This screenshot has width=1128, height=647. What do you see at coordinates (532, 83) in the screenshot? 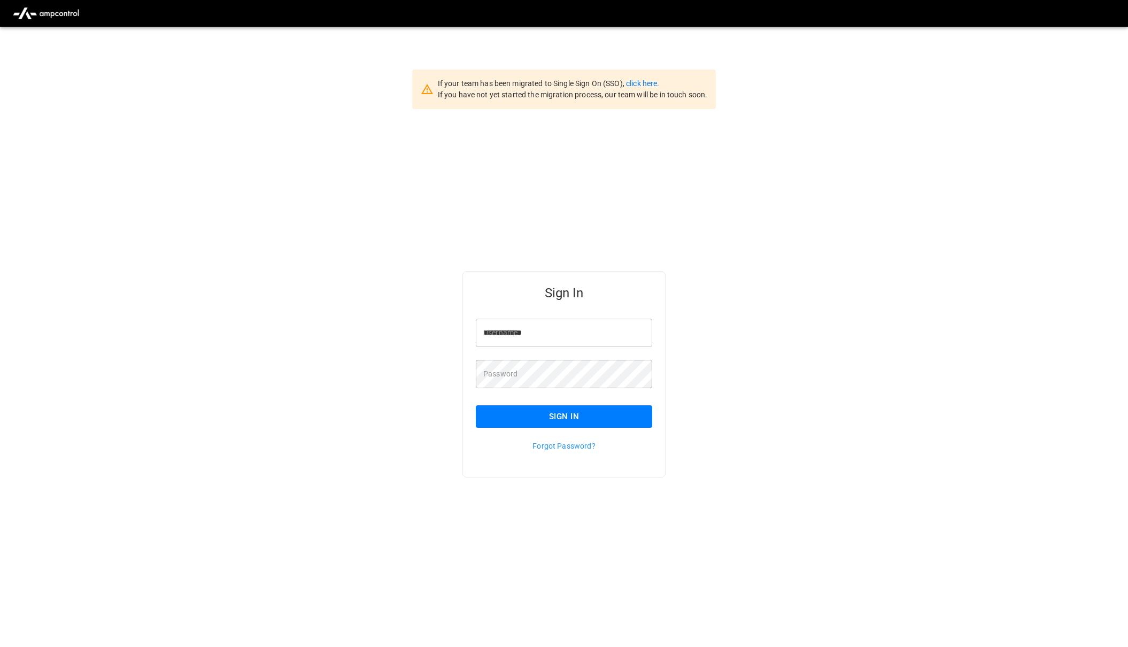
I see `span: If your team has been migrated to Single Sign On (SSO),` at bounding box center [532, 83].